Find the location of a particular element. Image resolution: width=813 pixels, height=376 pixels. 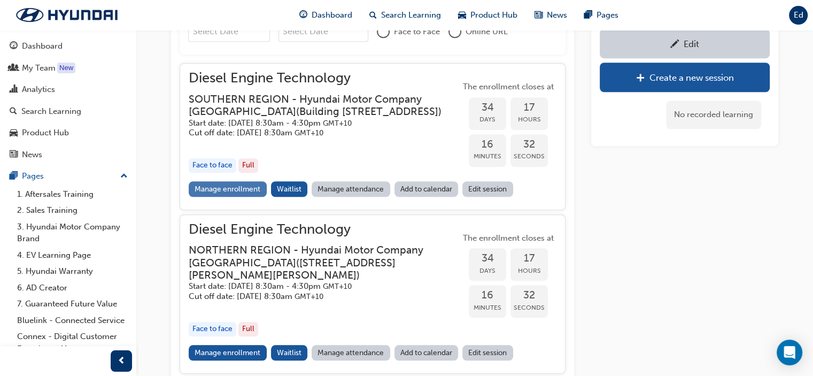

span: Face to Face is located at coordinates (417, 32).